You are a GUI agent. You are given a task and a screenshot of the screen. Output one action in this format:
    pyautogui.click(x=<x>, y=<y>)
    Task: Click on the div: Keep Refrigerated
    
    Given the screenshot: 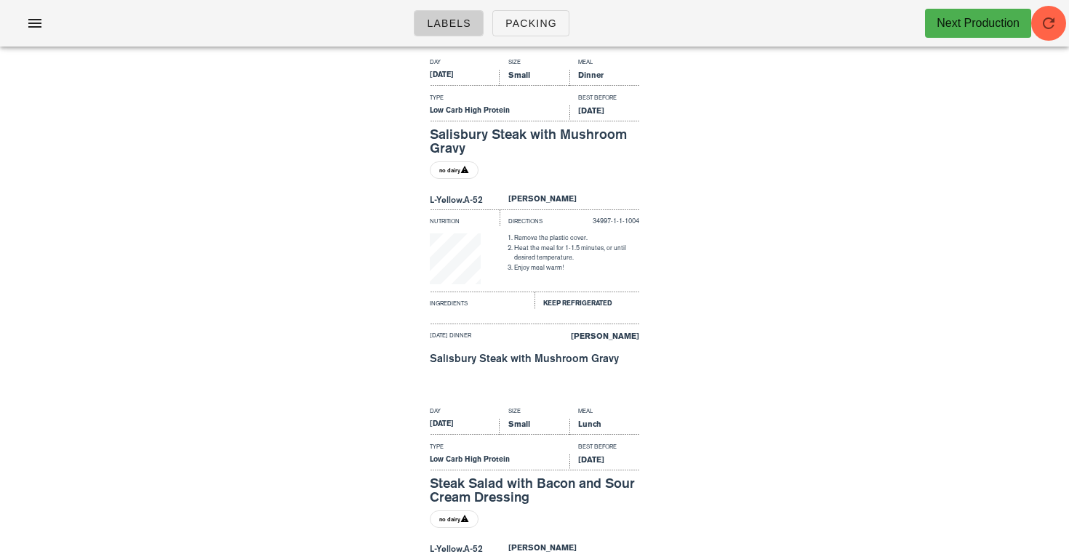 What is the action you would take?
    pyautogui.click(x=587, y=300)
    